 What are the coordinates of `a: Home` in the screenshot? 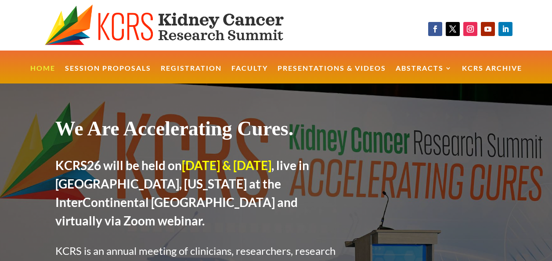 It's located at (43, 74).